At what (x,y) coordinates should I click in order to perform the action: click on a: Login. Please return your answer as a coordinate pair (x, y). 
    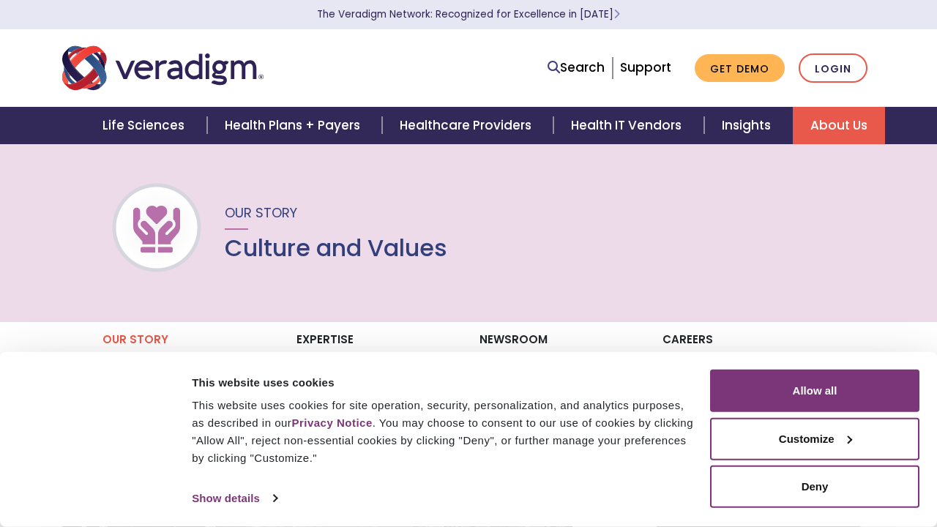
    Looking at the image, I should click on (833, 68).